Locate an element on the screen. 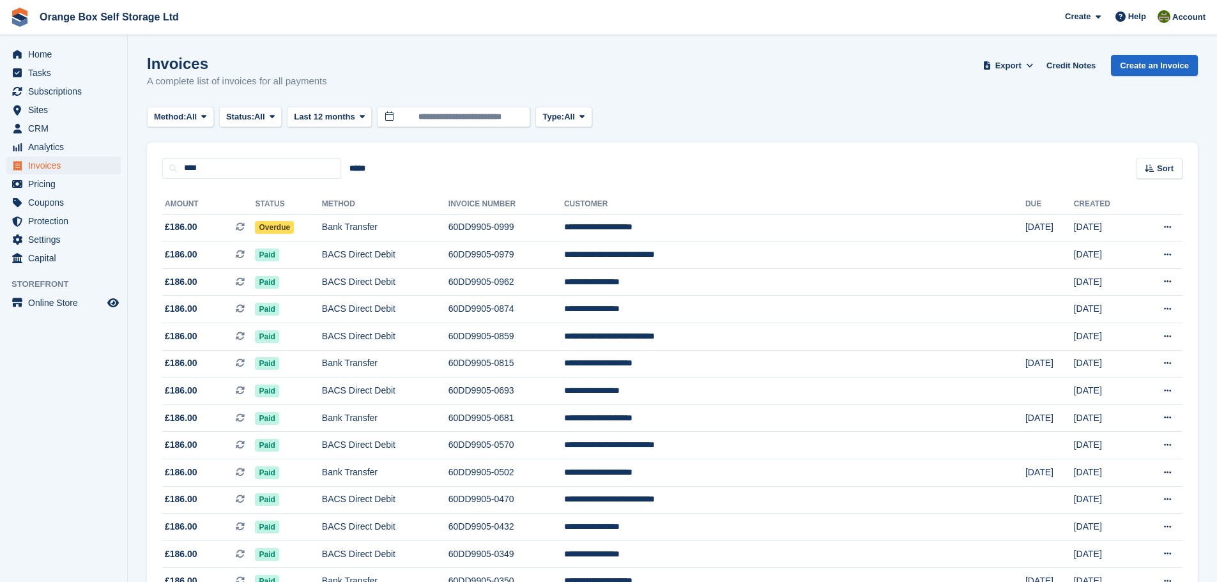  td: 60DD9905-0999 is located at coordinates (506, 227).